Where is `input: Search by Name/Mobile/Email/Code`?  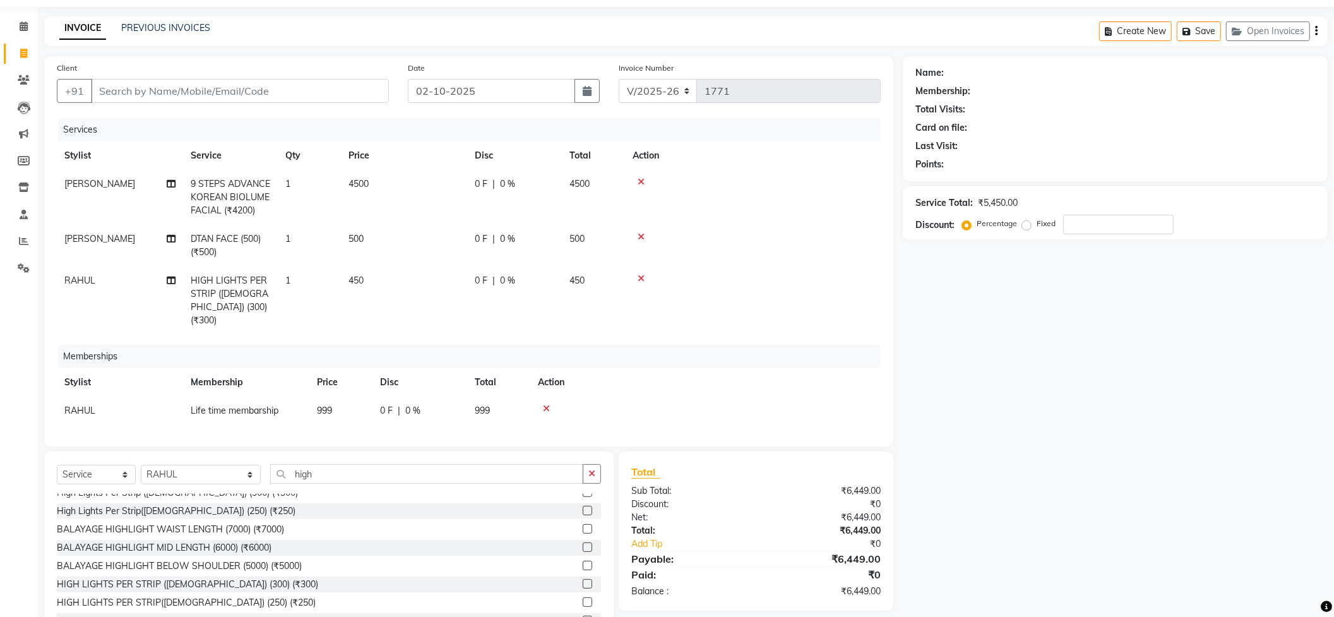 input: Search by Name/Mobile/Email/Code is located at coordinates (240, 91).